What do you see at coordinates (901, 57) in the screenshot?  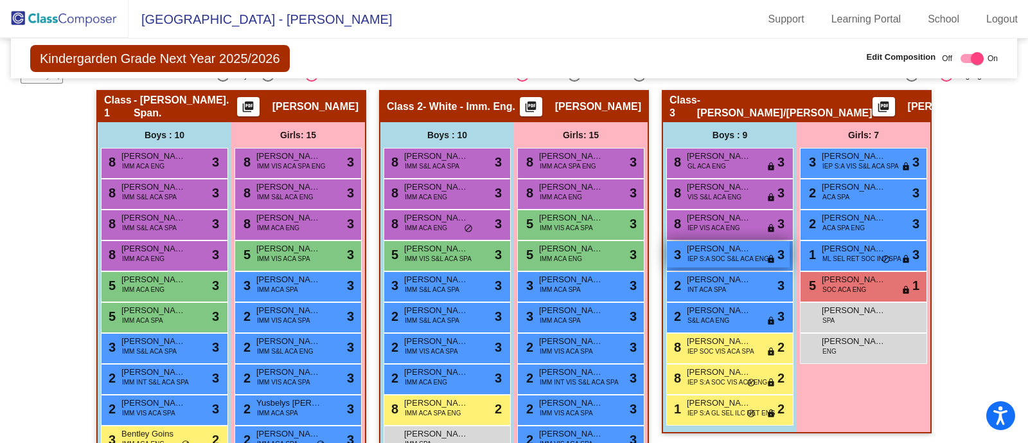 I see `span: Edit Composition` at bounding box center [901, 57].